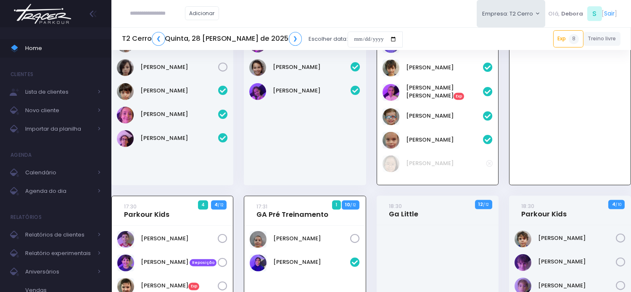 The width and height of the screenshot is (631, 292). What do you see at coordinates (391, 117) in the screenshot?
I see `img: Max Wainer` at bounding box center [391, 117].